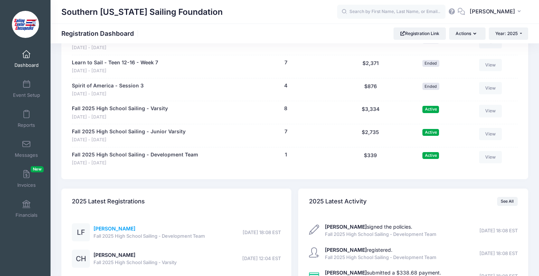  What do you see at coordinates (391, 12) in the screenshot?
I see `input: Search by First Name, Last Name, or Email...` at bounding box center [391, 12].